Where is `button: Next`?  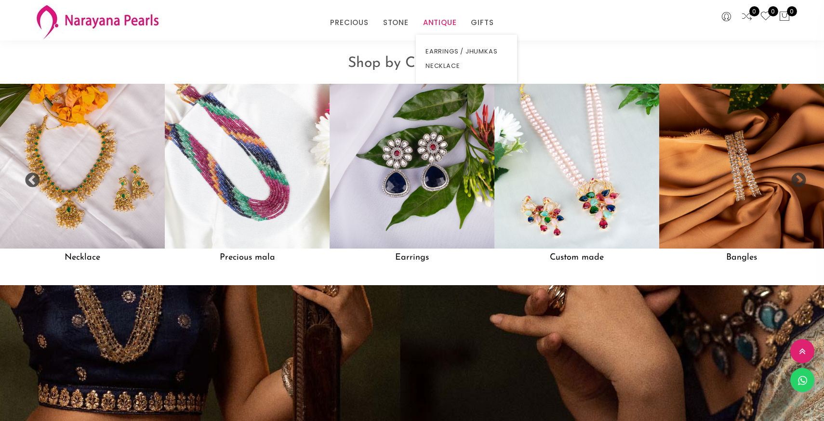
button: Next is located at coordinates (795, 177).